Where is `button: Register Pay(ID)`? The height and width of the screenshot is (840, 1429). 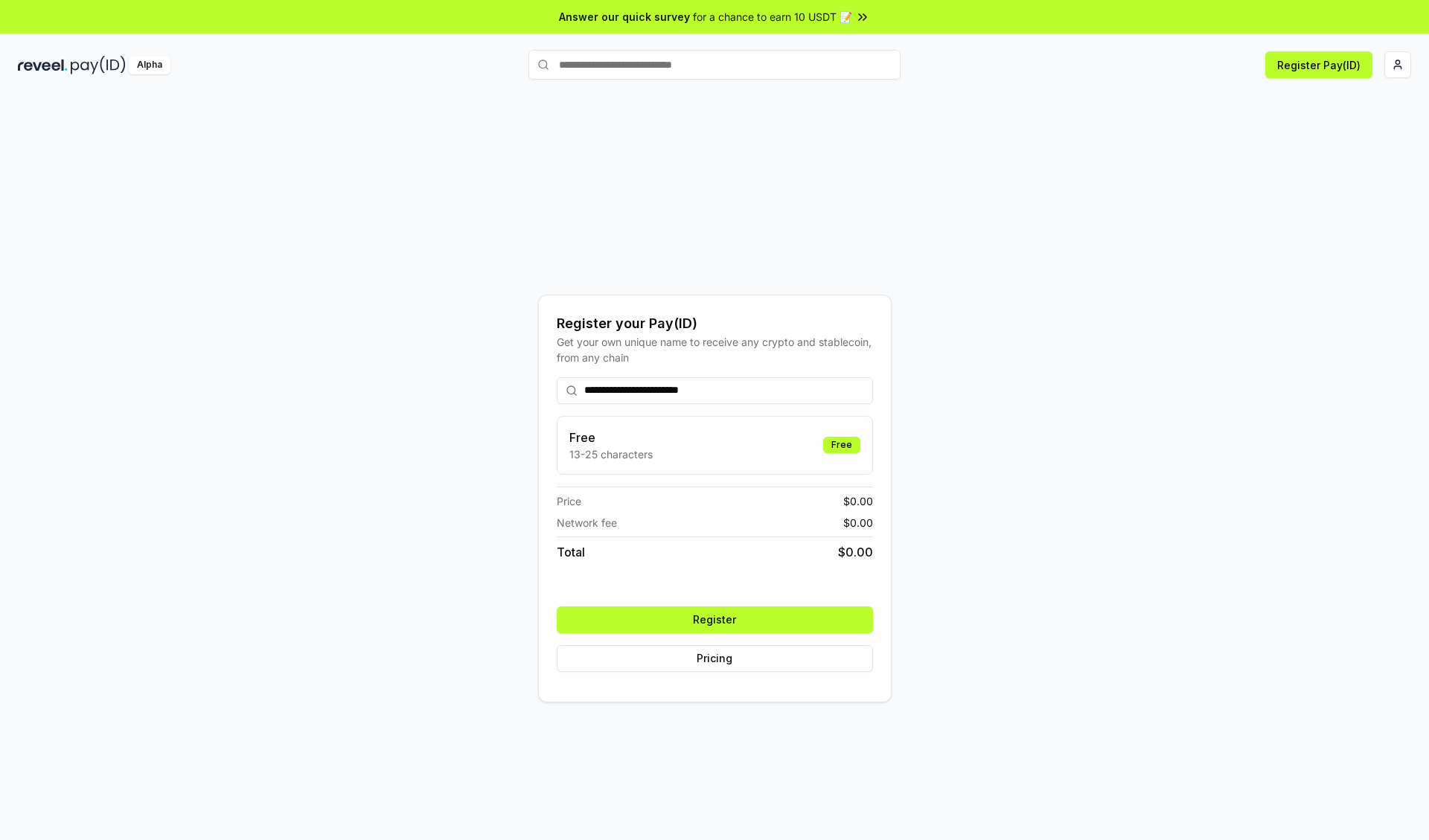
button: Register Pay(ID) is located at coordinates (1319, 65).